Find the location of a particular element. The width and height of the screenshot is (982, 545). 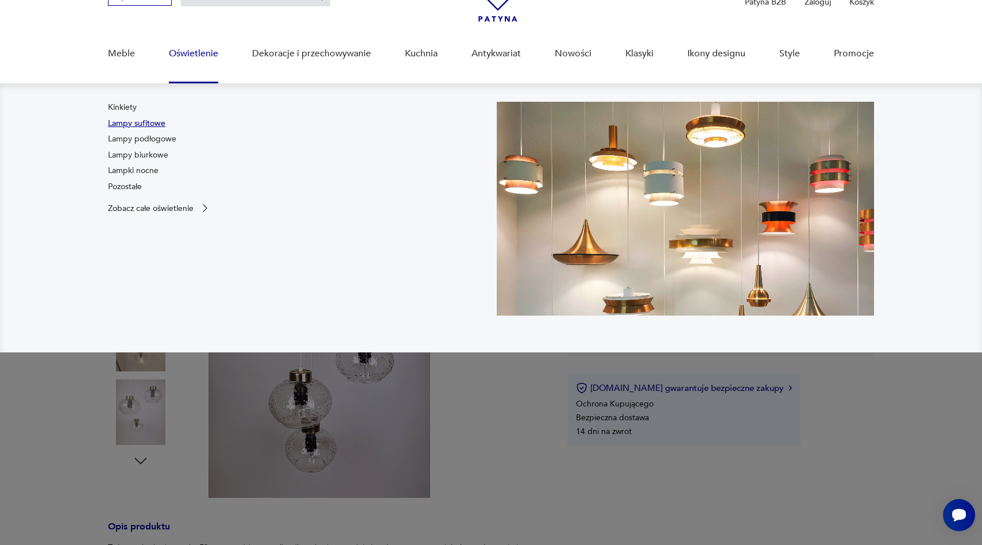

a: Ikony designu is located at coordinates (716, 53).